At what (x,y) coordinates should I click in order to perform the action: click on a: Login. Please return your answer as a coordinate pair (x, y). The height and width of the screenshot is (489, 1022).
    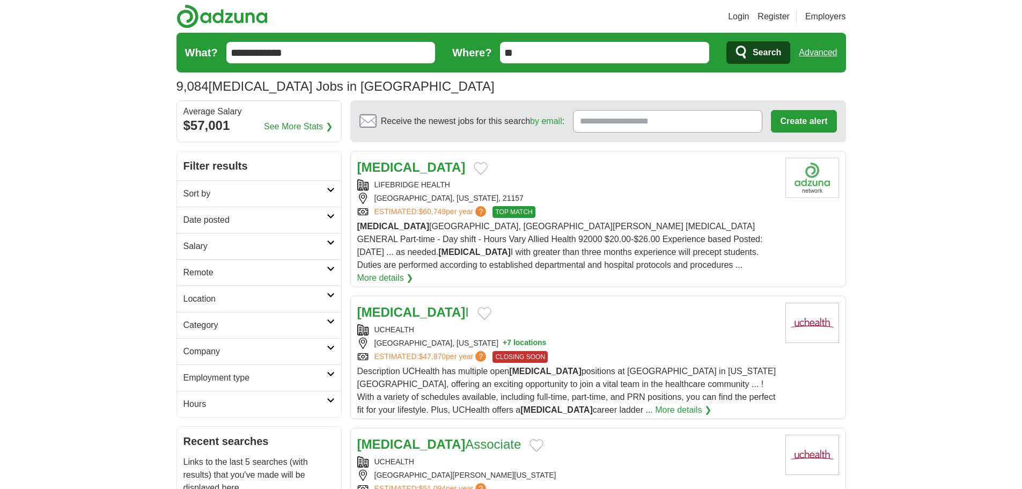
    Looking at the image, I should click on (738, 17).